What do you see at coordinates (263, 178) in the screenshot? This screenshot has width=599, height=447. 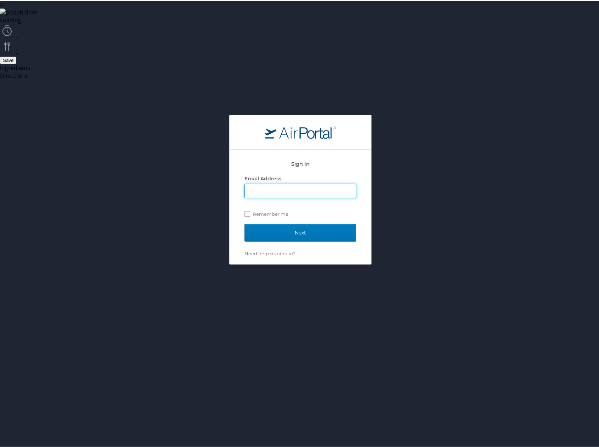 I see `label: Email Address` at bounding box center [263, 178].